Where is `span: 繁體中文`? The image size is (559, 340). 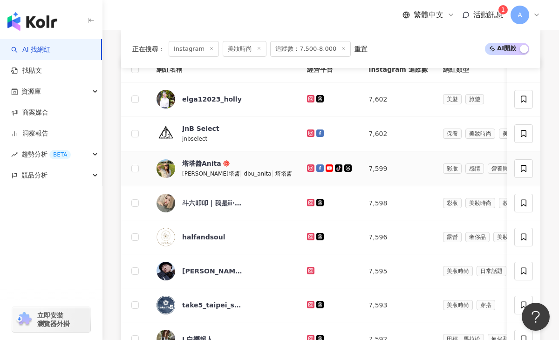
span: 繁體中文 is located at coordinates (429, 15).